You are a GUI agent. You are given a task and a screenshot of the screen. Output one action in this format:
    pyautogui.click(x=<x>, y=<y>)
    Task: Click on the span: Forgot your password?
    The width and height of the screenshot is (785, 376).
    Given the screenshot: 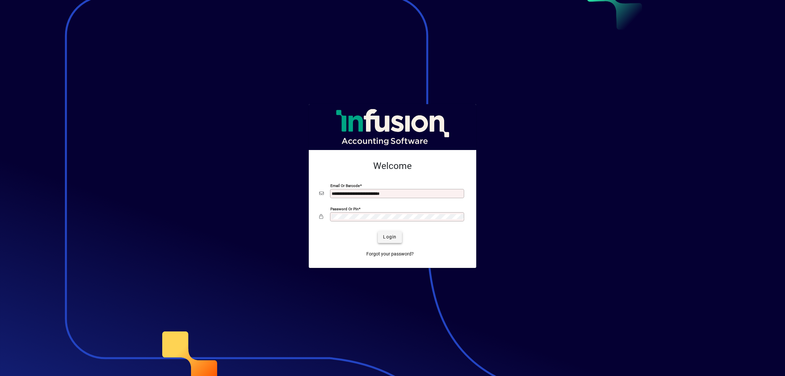 What is the action you would take?
    pyautogui.click(x=390, y=254)
    